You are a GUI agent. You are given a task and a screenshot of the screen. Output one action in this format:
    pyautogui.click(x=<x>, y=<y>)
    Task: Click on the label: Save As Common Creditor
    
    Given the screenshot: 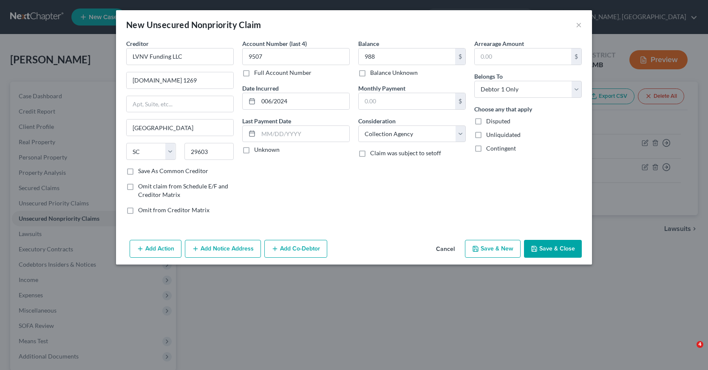 What is the action you would take?
    pyautogui.click(x=173, y=171)
    